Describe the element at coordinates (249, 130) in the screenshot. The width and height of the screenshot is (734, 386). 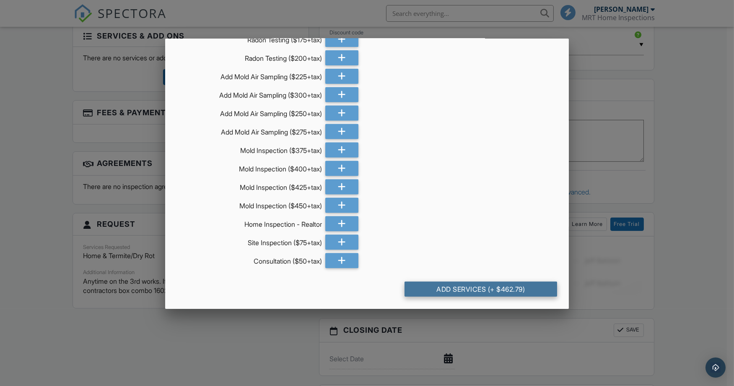
I see `div: Add Mold Air Sampling ($275+tax)` at that location.